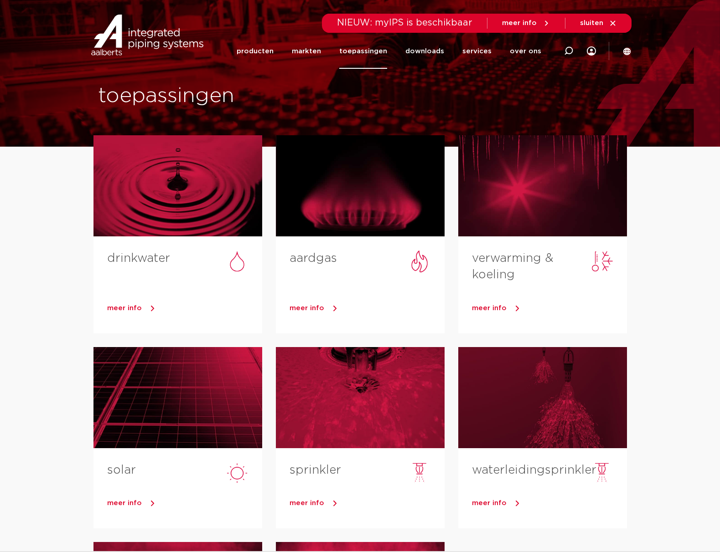 Image resolution: width=720 pixels, height=552 pixels. What do you see at coordinates (512, 267) in the screenshot?
I see `a: verwarming & koeling` at bounding box center [512, 267].